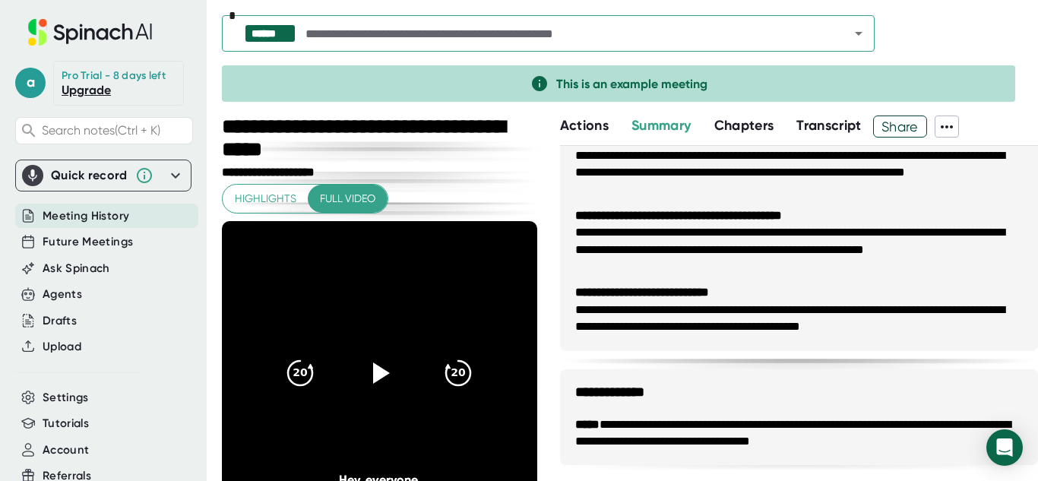 This screenshot has height=481, width=1038. What do you see at coordinates (829, 125) in the screenshot?
I see `span: Transcript` at bounding box center [829, 125].